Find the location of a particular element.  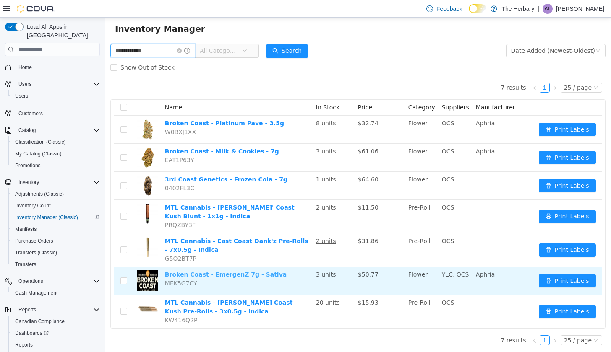

span: YLC, OCS is located at coordinates (350, 257).